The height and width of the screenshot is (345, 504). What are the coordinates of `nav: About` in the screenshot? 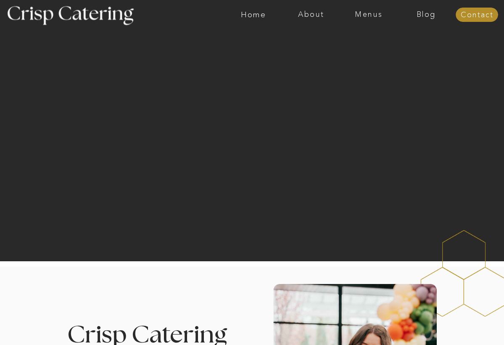 It's located at (311, 15).